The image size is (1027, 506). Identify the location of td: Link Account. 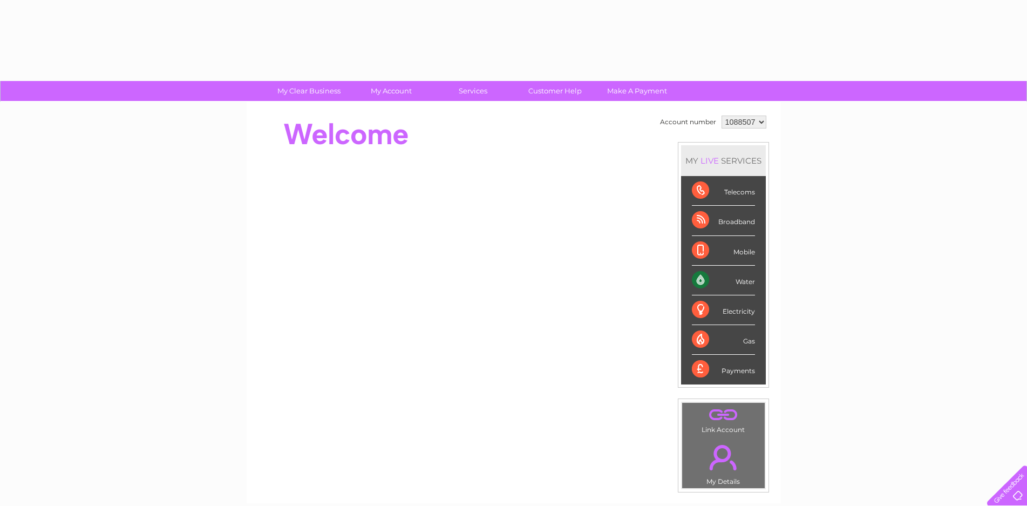
(723, 419).